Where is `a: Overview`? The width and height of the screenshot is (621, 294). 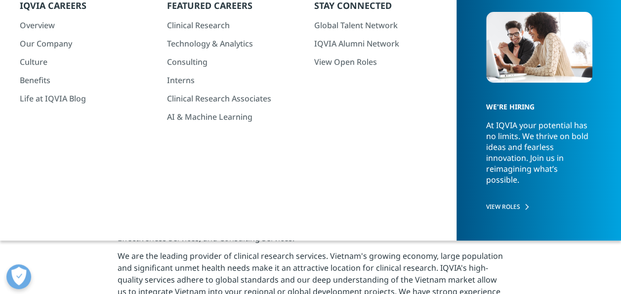
a: Overview is located at coordinates (88, 25).